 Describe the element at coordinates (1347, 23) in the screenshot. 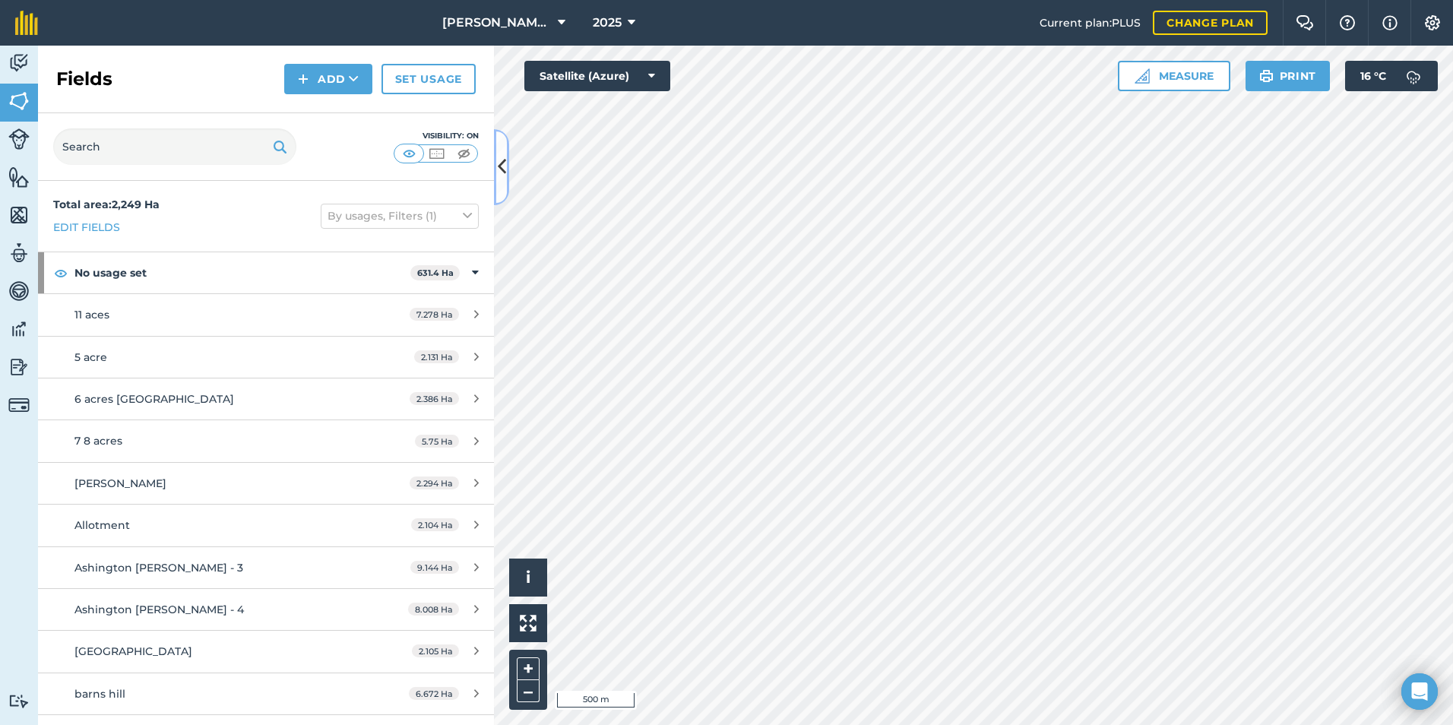

I see `img: A question mark icon` at that location.